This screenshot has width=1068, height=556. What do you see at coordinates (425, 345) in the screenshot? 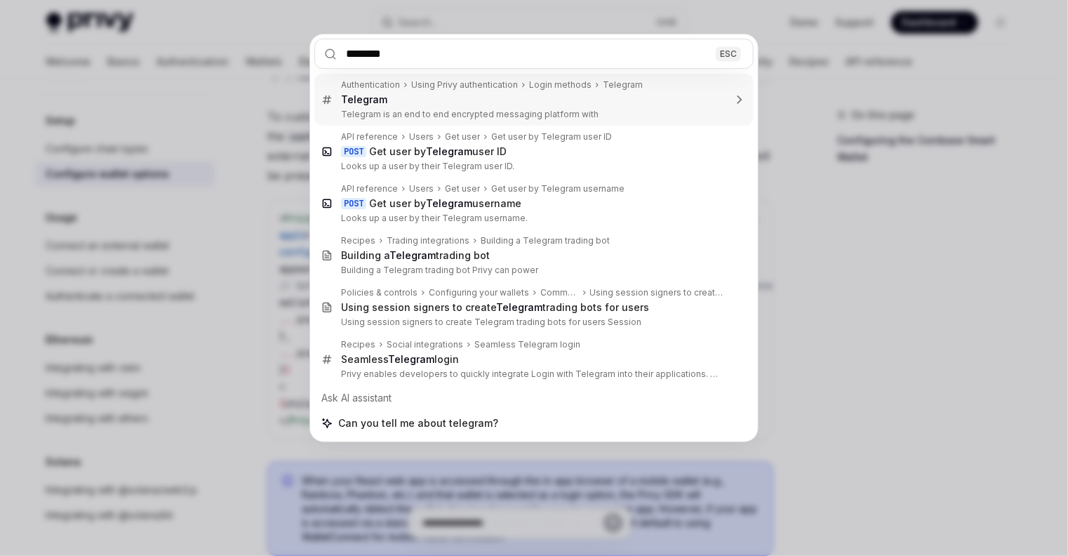
I see `div: Social integrations` at bounding box center [425, 345].